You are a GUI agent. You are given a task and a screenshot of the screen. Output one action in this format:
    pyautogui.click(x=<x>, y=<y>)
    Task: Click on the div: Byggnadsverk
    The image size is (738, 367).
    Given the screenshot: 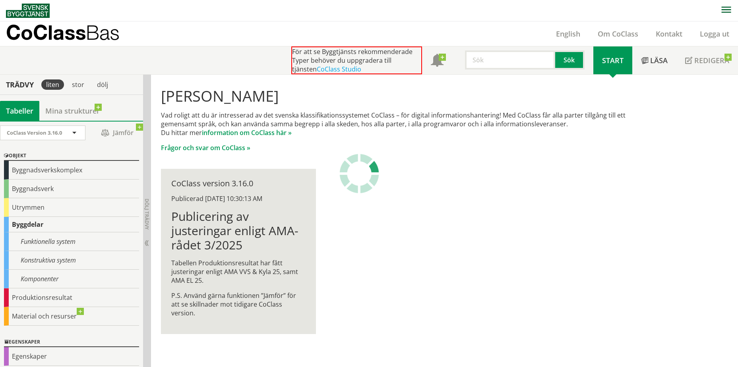 What is the action you would take?
    pyautogui.click(x=72, y=189)
    